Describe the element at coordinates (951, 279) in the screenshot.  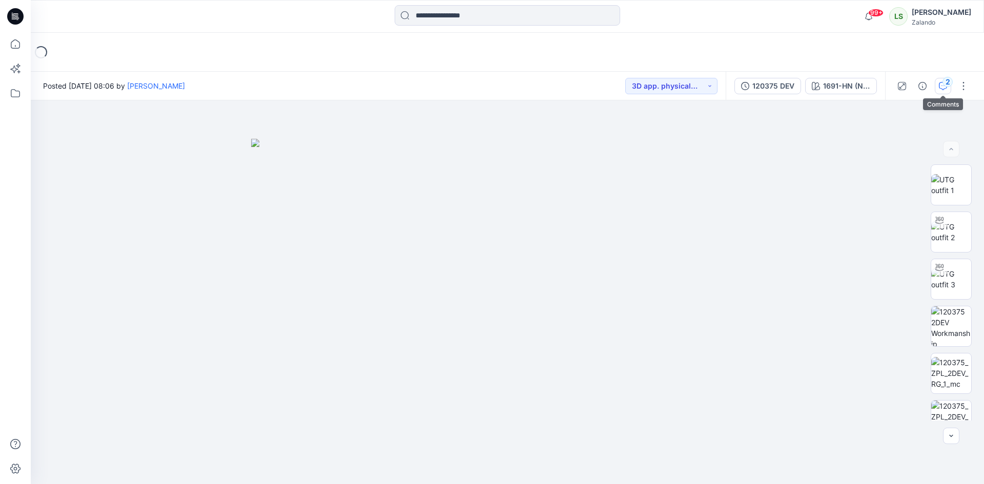
I see `img: UTG outfit 3` at that location.